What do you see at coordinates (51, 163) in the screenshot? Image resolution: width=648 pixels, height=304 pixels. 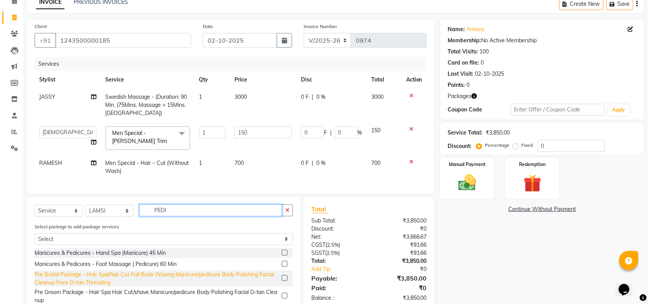 I see `span: RAMESH` at bounding box center [51, 163].